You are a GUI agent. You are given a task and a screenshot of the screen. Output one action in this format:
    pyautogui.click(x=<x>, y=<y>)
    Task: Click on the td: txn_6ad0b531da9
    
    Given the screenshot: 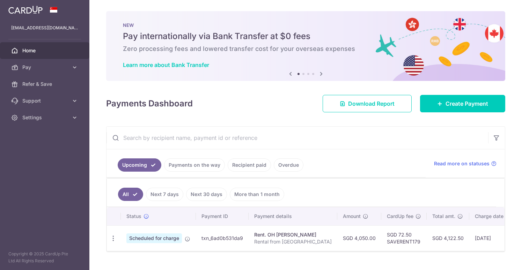 What is the action you would take?
    pyautogui.click(x=222, y=238)
    